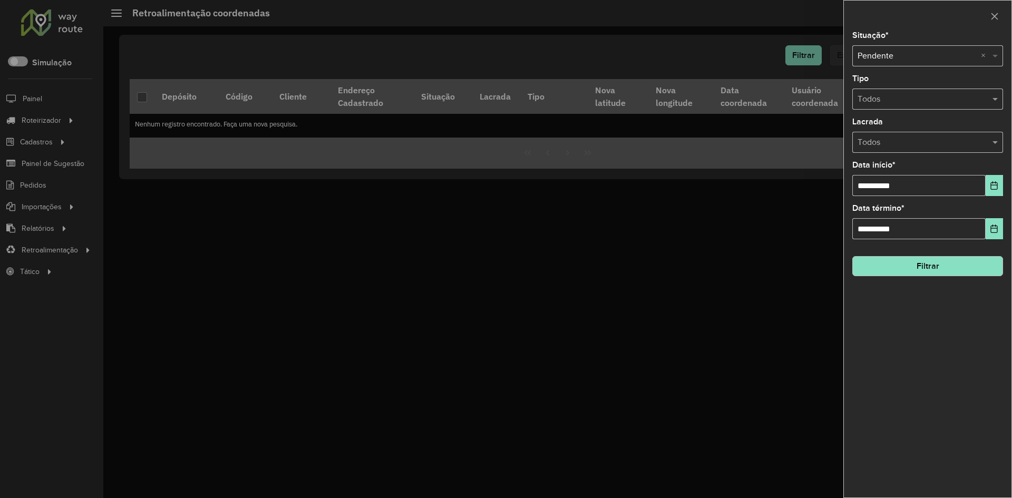 The height and width of the screenshot is (498, 1012). Describe the element at coordinates (928, 266) in the screenshot. I see `button: Filtrar` at that location.